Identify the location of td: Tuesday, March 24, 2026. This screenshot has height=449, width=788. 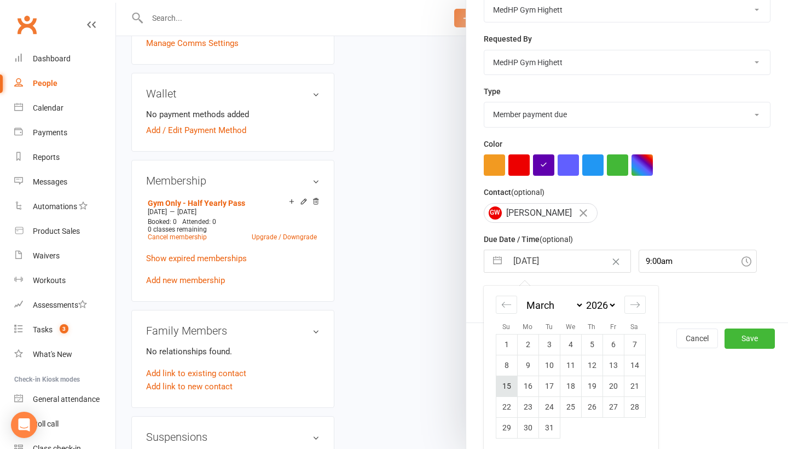
(549, 406).